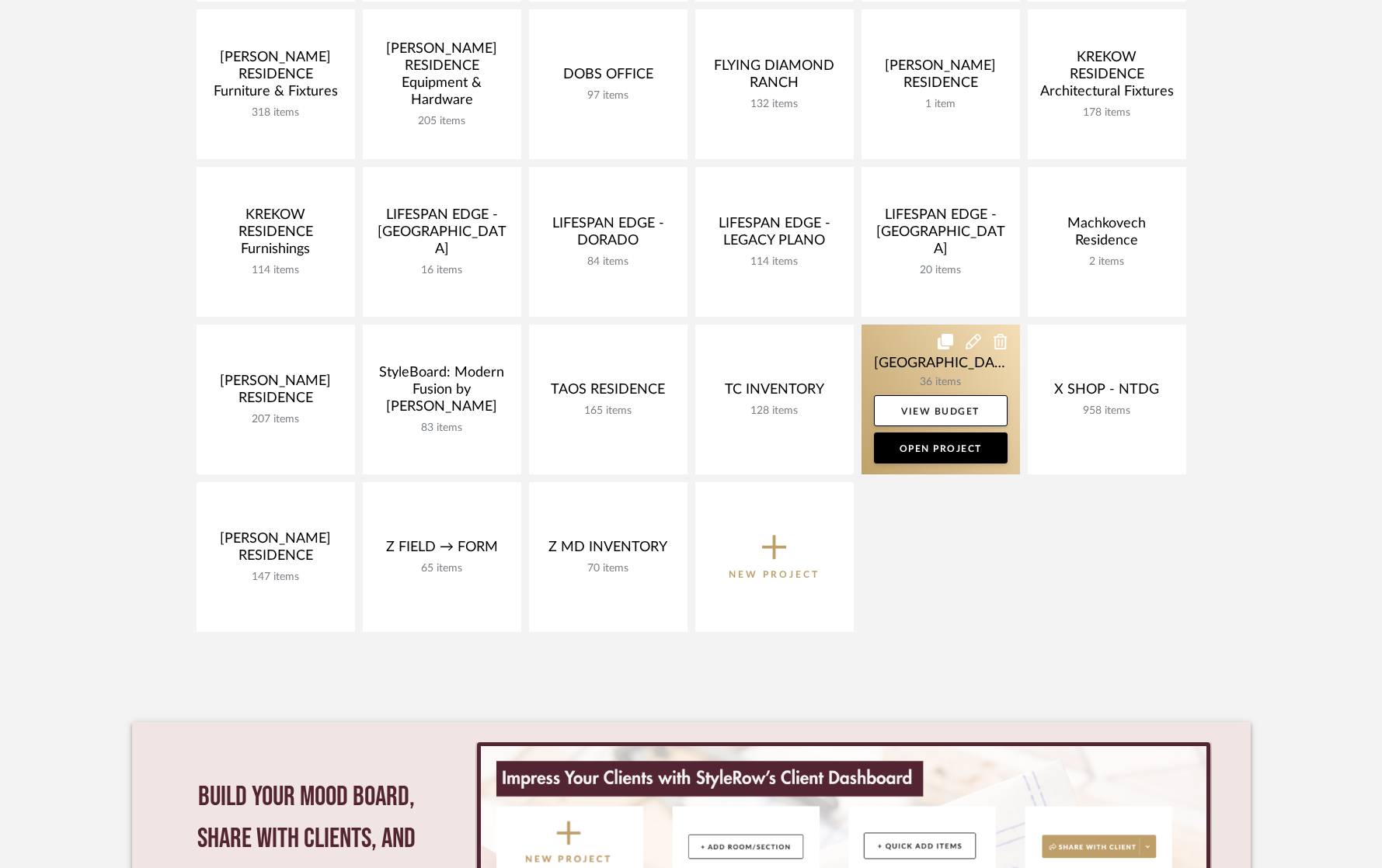  What do you see at coordinates (276, 112) in the screenshot?
I see `div: 318 items` at bounding box center [276, 112].